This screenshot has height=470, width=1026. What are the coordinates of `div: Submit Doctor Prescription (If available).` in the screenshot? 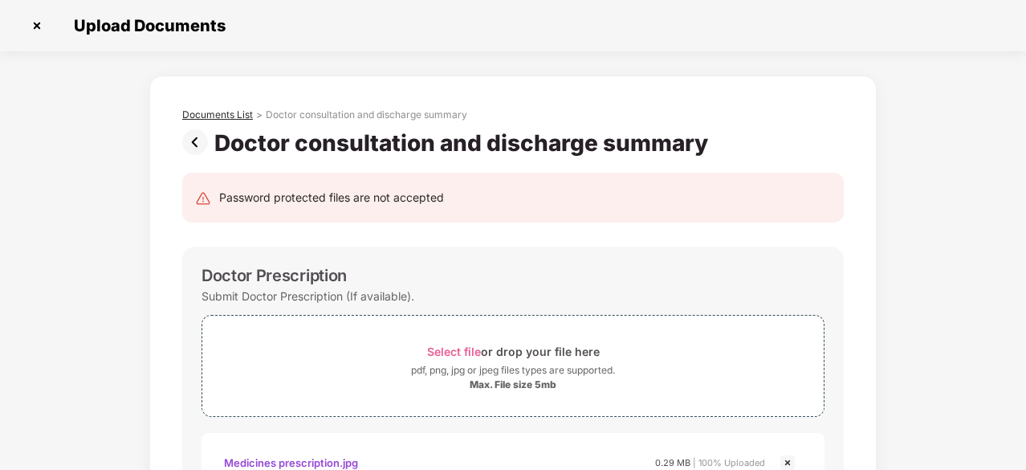 It's located at (307, 295).